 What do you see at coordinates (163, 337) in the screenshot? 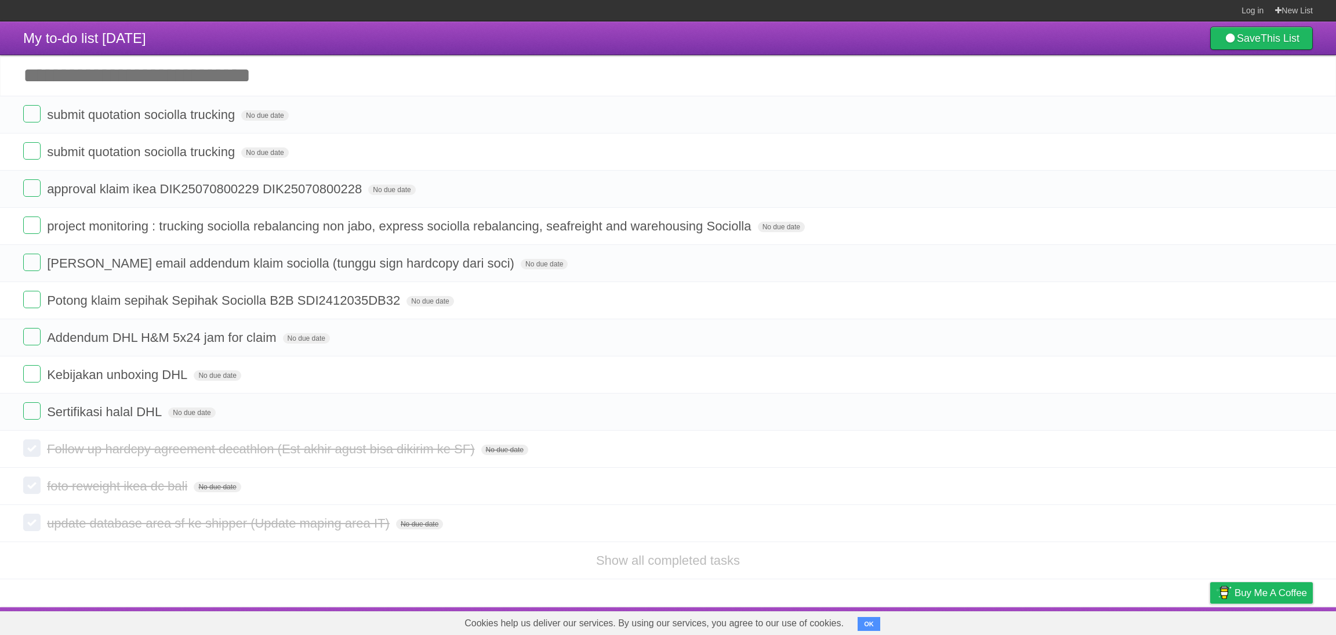
I see `span: Addendum DHL H&M 5x24 jam for claim` at bounding box center [163, 337].